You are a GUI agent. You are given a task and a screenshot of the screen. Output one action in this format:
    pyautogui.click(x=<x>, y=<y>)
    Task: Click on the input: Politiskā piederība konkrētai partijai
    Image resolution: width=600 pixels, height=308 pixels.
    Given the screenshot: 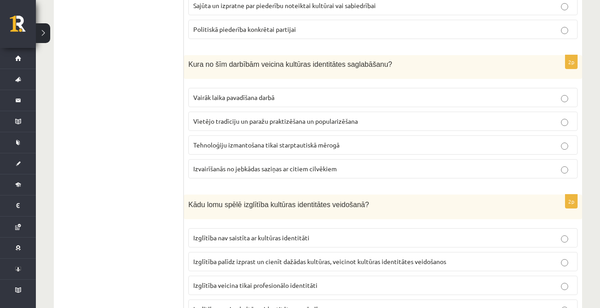 What is the action you would take?
    pyautogui.click(x=564, y=30)
    